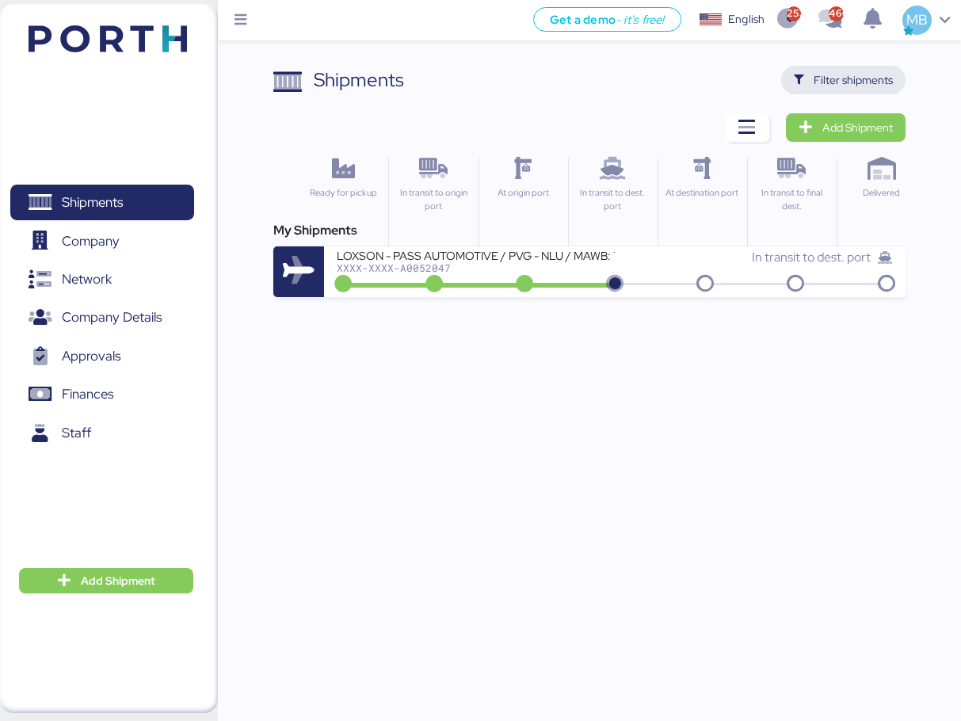  What do you see at coordinates (86, 279) in the screenshot?
I see `span: Network` at bounding box center [86, 279].